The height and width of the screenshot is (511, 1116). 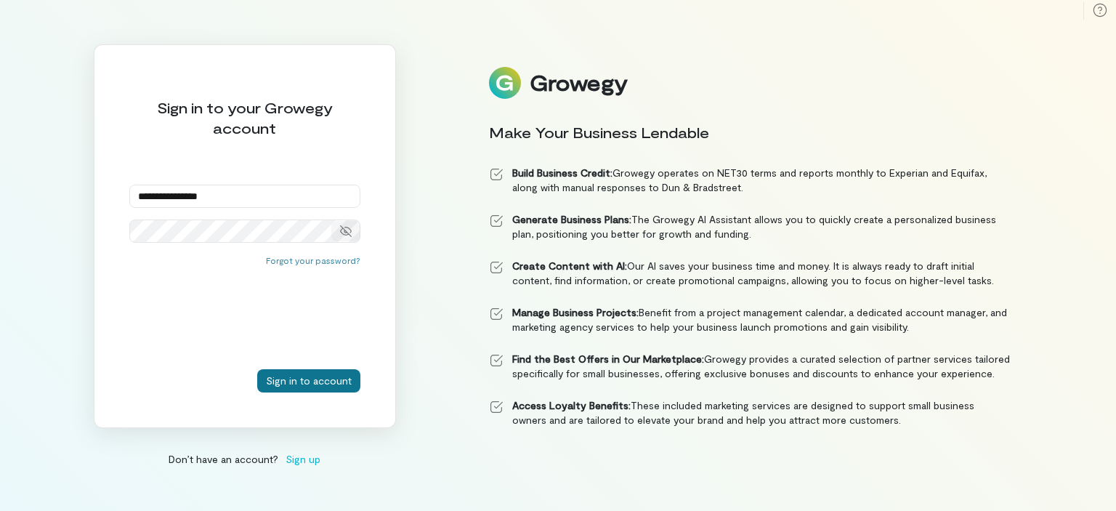 I want to click on img: Logo, so click(x=505, y=83).